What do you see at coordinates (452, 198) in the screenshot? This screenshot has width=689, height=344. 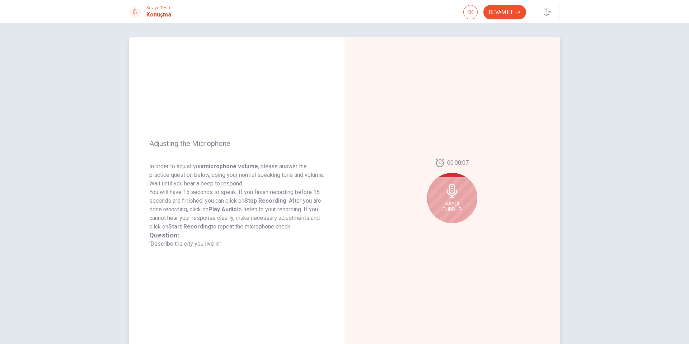 I see `div: Kaydı Durdur` at bounding box center [452, 198].